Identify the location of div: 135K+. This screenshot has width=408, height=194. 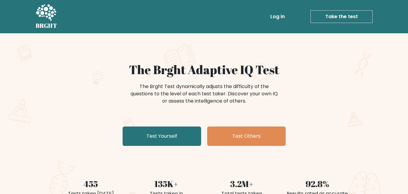
(166, 183).